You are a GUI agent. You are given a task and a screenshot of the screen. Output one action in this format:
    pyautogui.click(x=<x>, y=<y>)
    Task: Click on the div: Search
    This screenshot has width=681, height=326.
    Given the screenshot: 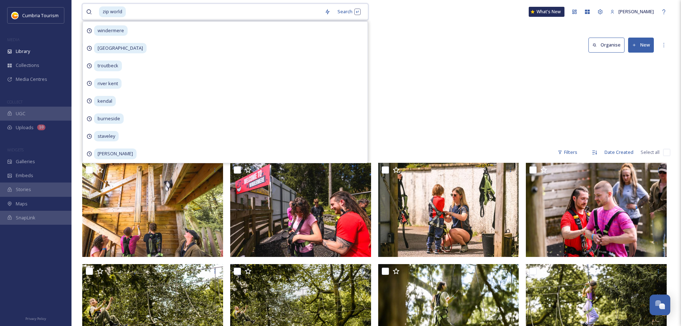 What is the action you would take?
    pyautogui.click(x=349, y=11)
    